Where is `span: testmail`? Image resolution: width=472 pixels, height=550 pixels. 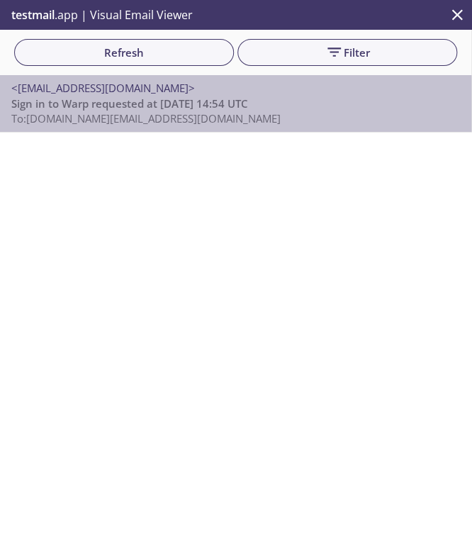
span: testmail is located at coordinates (33, 15).